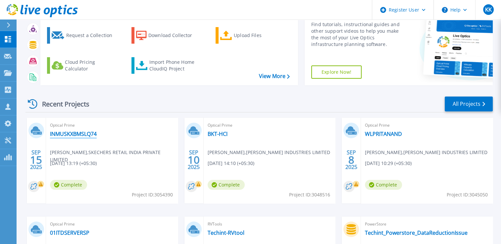 Image resolution: width=501 pixels, height=244 pixels. What do you see at coordinates (70, 233) in the screenshot?
I see `a: 01ITDSERVERSP` at bounding box center [70, 233].